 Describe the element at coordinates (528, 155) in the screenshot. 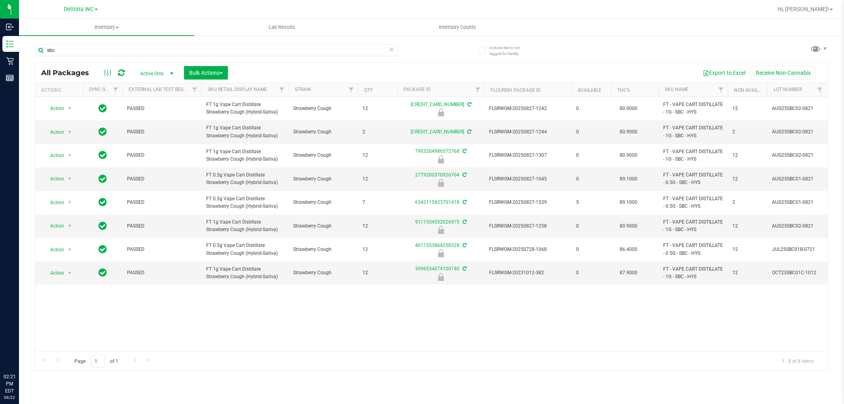

I see `span: FLSRWGM-20250827-1307` at that location.